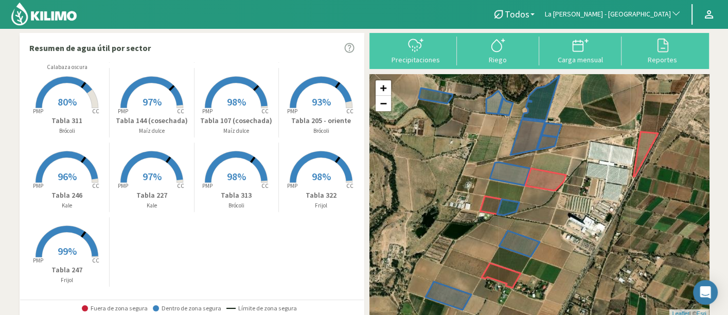 This screenshot has width=728, height=315. I want to click on span: Todos, so click(517, 14).